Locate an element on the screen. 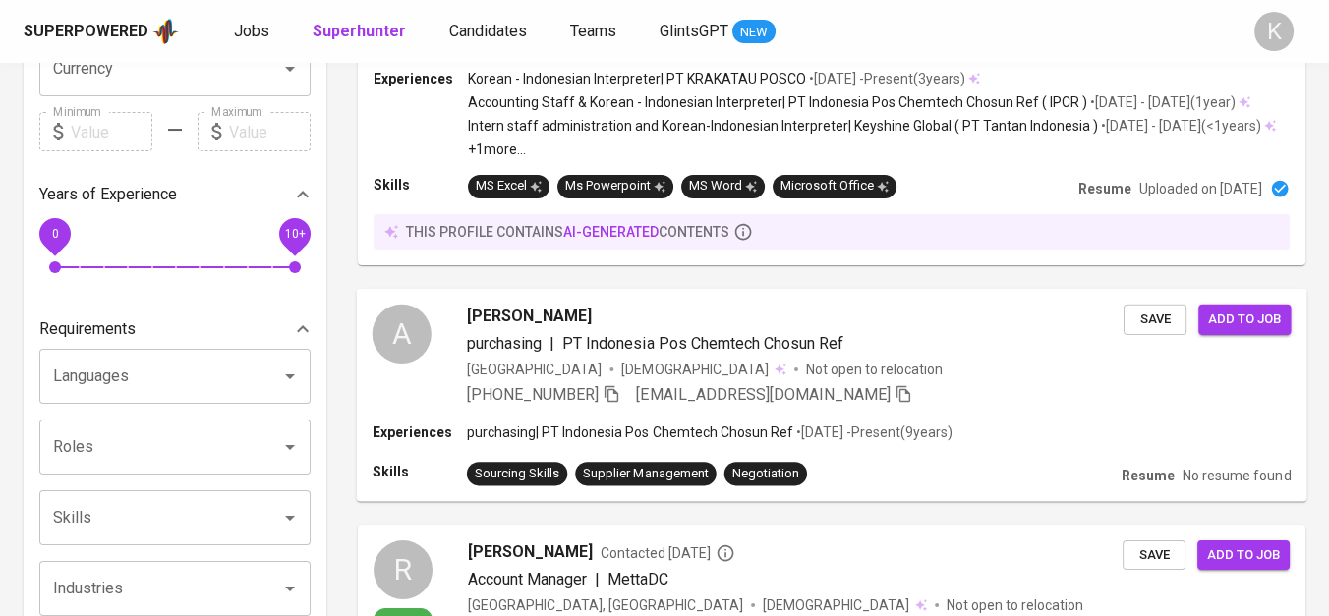 The height and width of the screenshot is (616, 1329). div: Microsoft Office is located at coordinates (834, 186).